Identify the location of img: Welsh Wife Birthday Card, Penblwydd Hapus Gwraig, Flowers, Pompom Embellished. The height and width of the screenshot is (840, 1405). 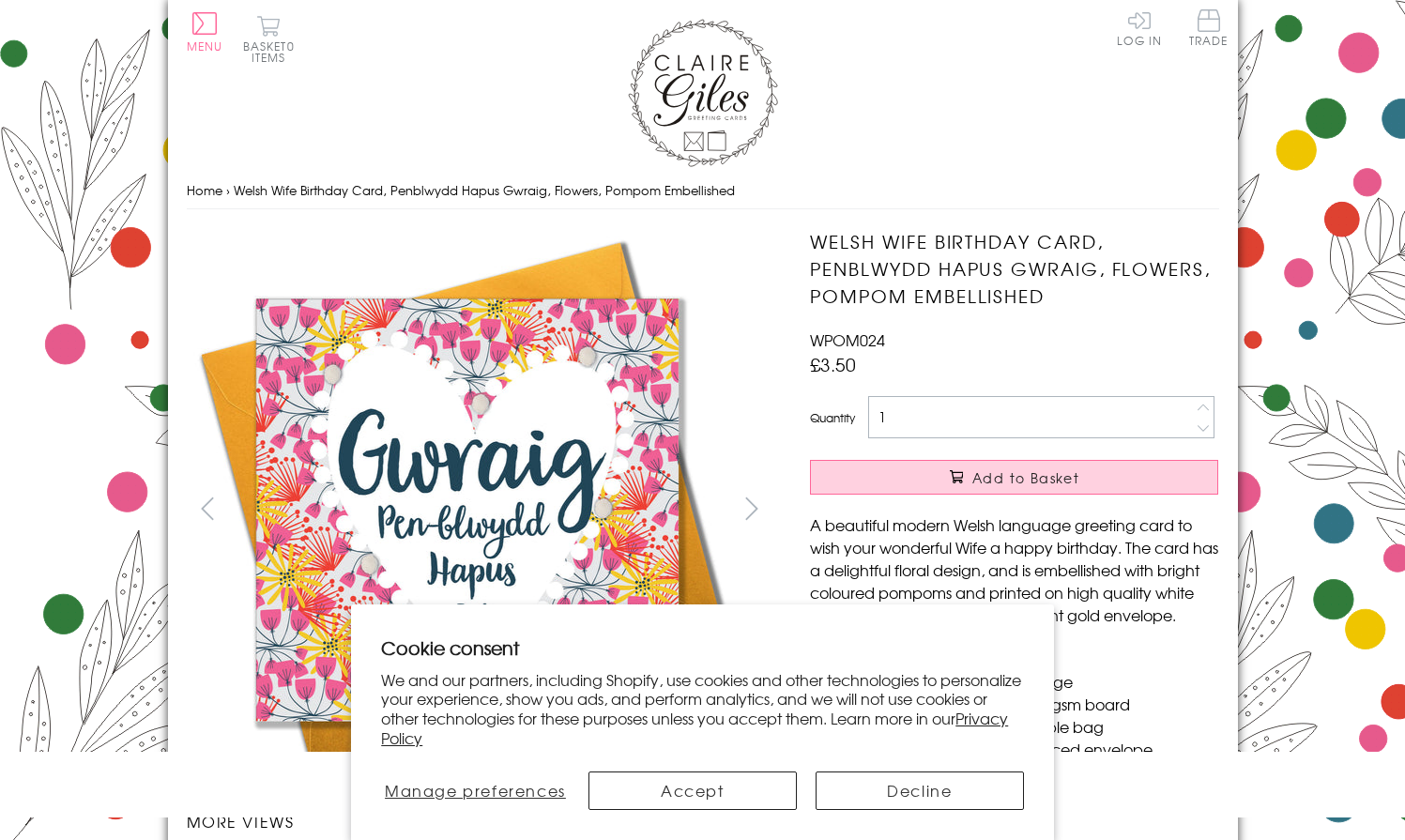
(469, 509).